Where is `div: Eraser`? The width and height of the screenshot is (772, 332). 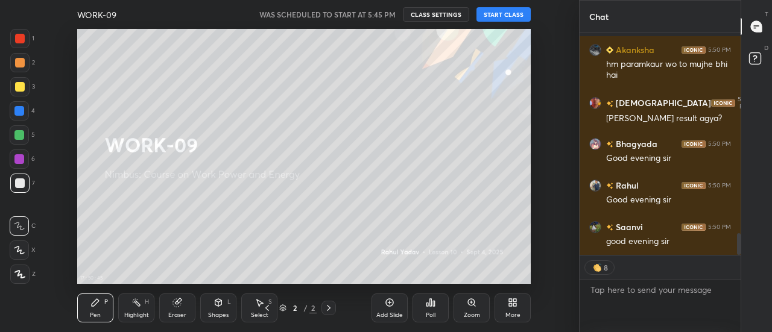 div: Eraser is located at coordinates (177, 316).